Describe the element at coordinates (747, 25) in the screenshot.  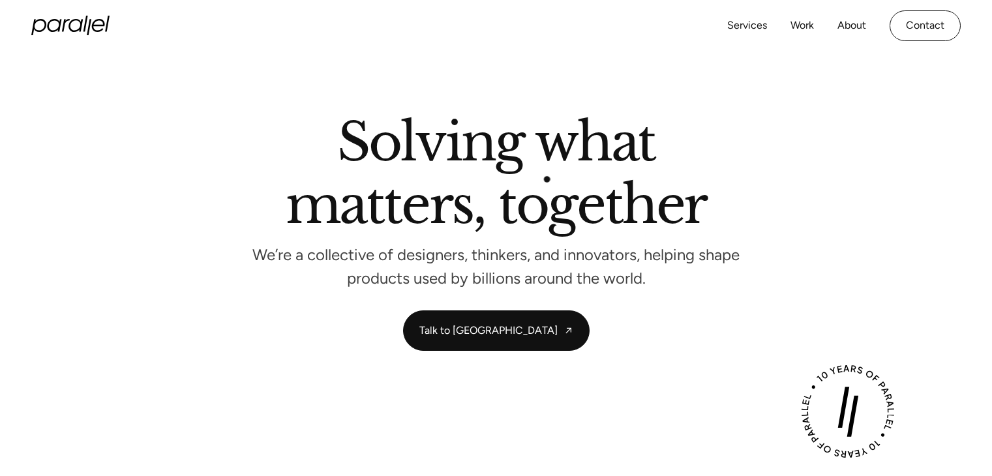
I see `a: Services` at that location.